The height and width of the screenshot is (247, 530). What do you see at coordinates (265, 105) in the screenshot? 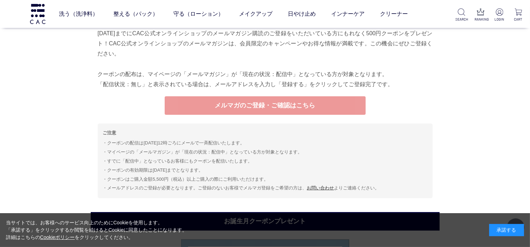
I see `a: メルマガのご登録・ご確認はこちら` at bounding box center [265, 105].